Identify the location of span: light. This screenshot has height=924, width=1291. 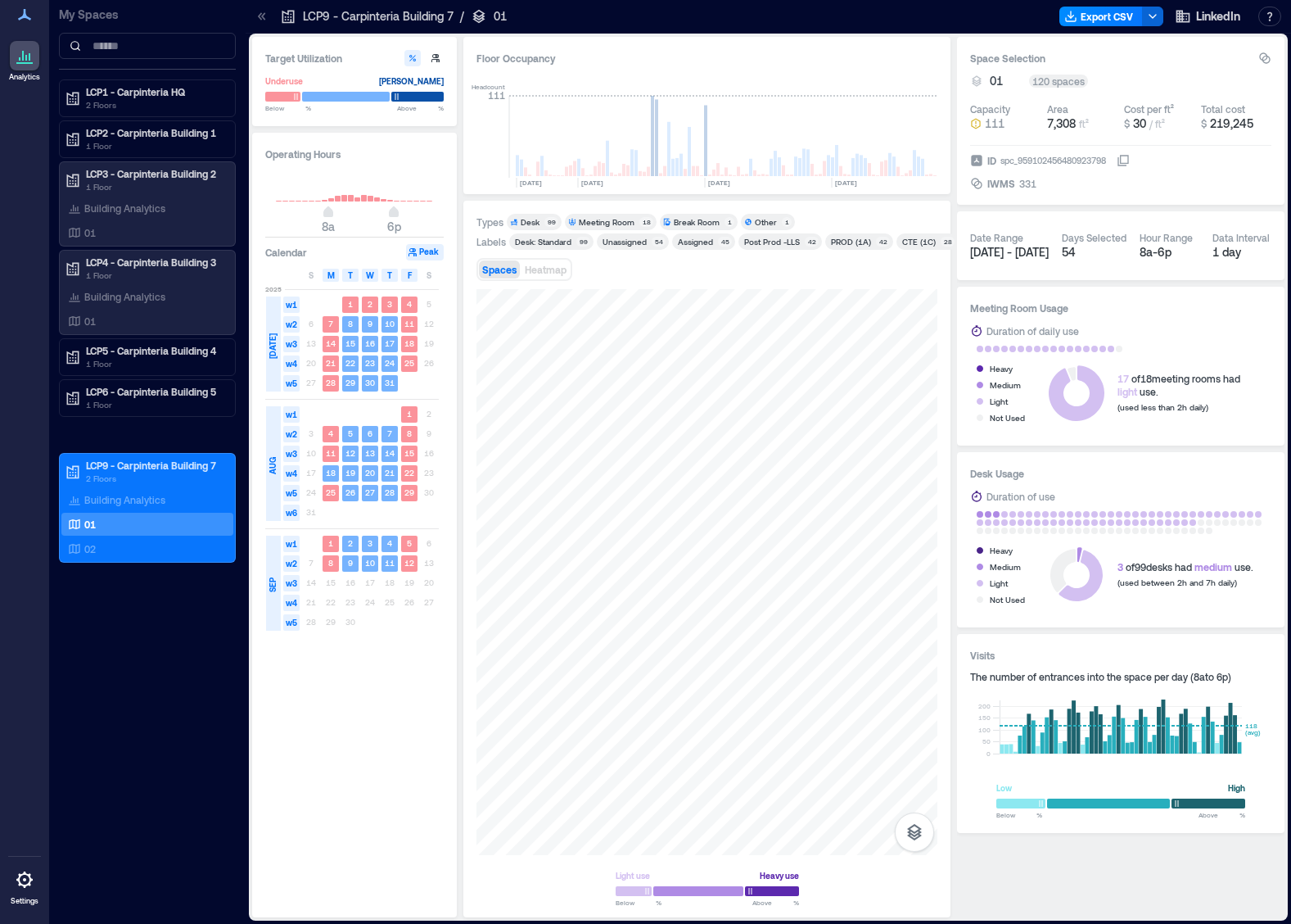
(1127, 391).